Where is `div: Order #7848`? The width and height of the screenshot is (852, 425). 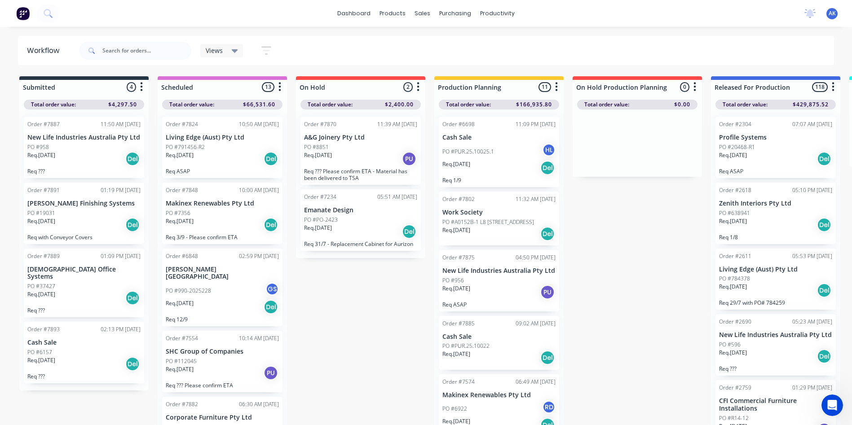 div: Order #7848 is located at coordinates (182, 190).